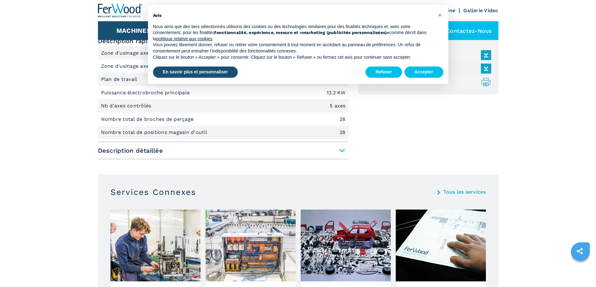  What do you see at coordinates (337, 106) in the screenshot?
I see `em: 5 axes` at bounding box center [337, 106].